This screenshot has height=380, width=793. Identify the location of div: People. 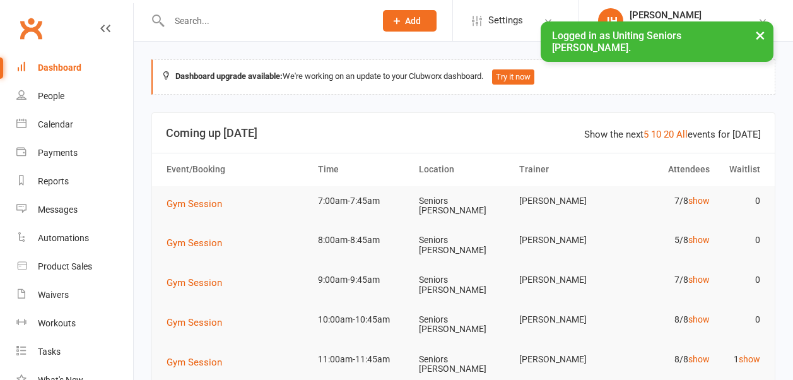
(51, 96).